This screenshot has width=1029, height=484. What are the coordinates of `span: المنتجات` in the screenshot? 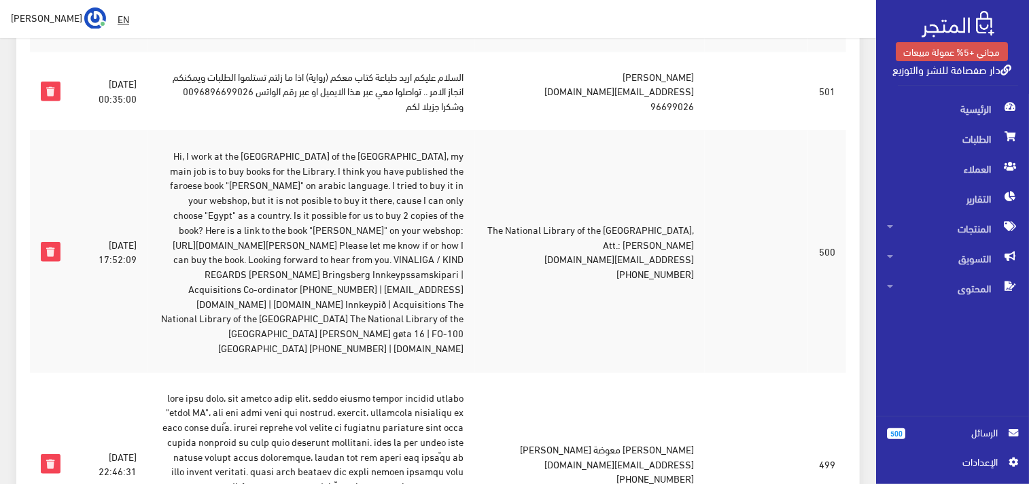 It's located at (953, 228).